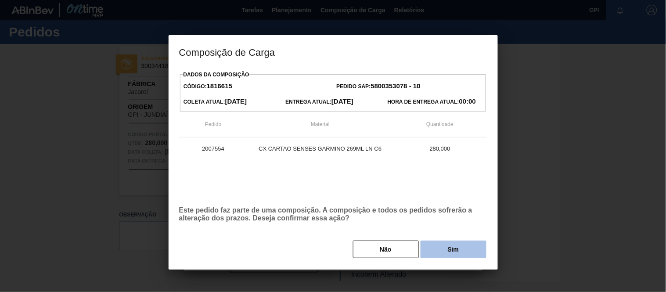 The width and height of the screenshot is (666, 292). What do you see at coordinates (333, 52) in the screenshot?
I see `h3: Composição de Carga` at bounding box center [333, 52].